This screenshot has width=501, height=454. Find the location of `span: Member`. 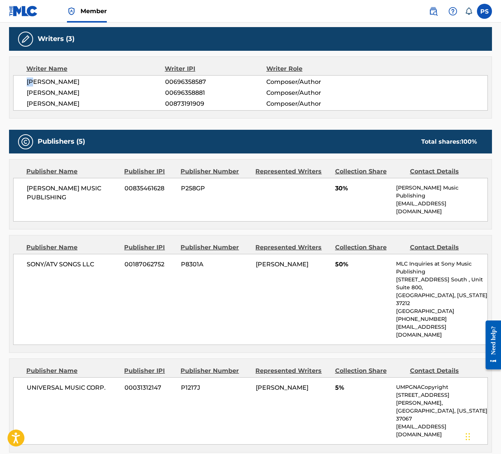

span: Member is located at coordinates (94, 11).